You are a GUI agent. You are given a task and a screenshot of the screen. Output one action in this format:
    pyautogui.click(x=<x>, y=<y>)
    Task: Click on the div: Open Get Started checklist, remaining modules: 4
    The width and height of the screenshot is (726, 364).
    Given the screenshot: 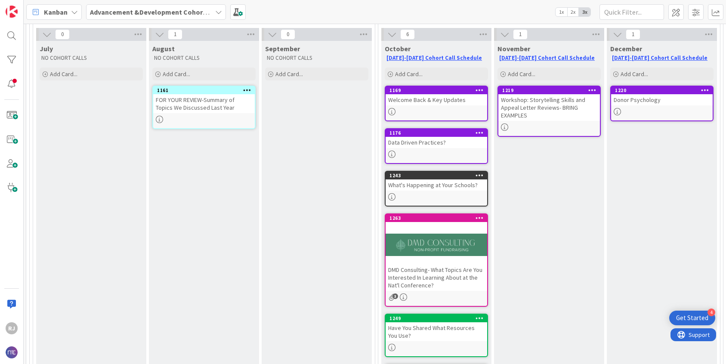 What is the action you would take?
    pyautogui.click(x=692, y=318)
    